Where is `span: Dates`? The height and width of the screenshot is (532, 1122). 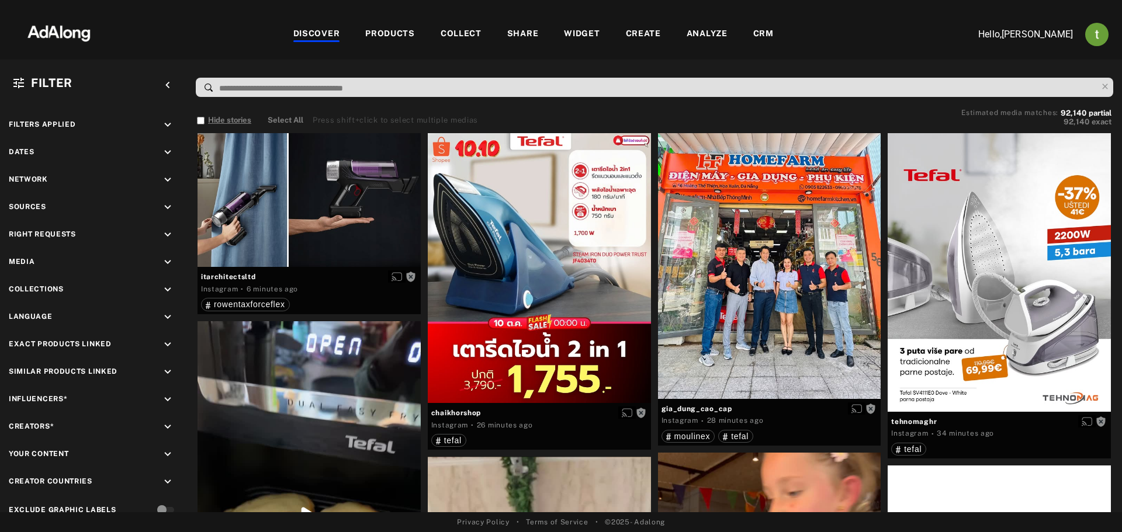
span: Dates is located at coordinates (22, 152).